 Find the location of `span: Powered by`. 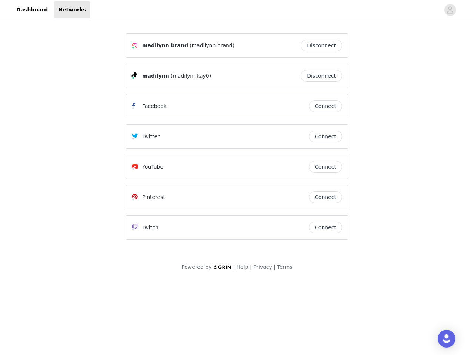

span: Powered by is located at coordinates (196, 267).